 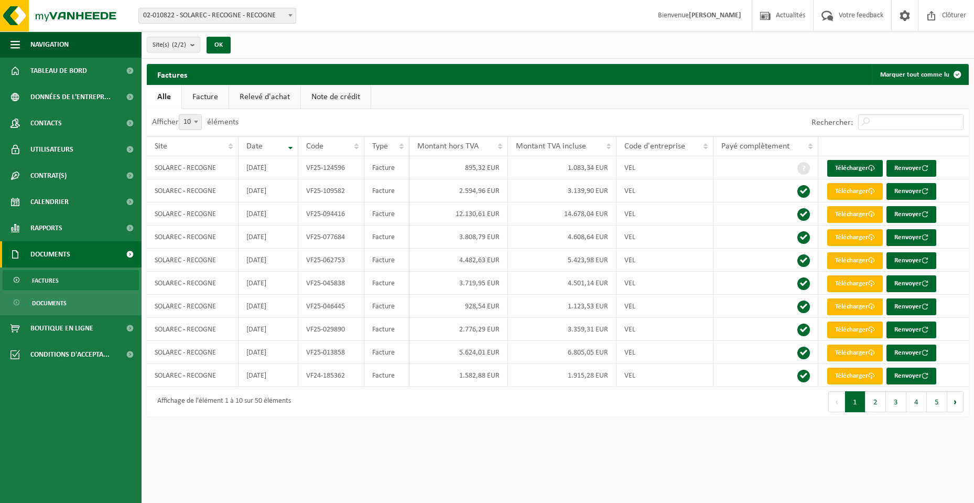 I want to click on span: Tableau de bord, so click(x=59, y=71).